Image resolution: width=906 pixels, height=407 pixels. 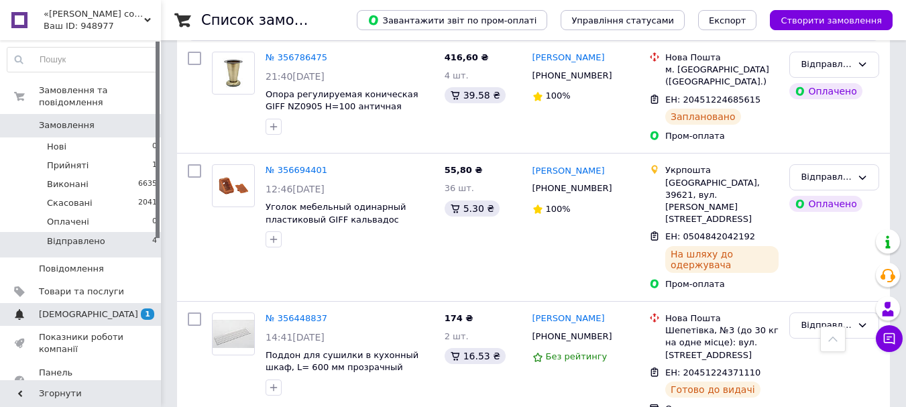 I want to click on div: На шляху до одержувача, so click(x=721, y=259).